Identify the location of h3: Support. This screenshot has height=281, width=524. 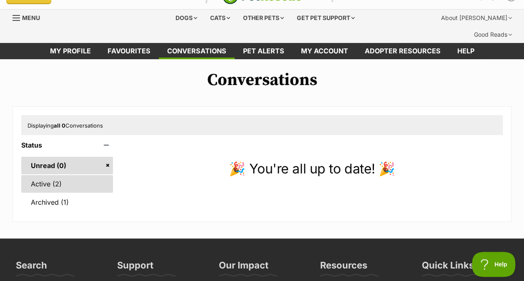
(135, 268).